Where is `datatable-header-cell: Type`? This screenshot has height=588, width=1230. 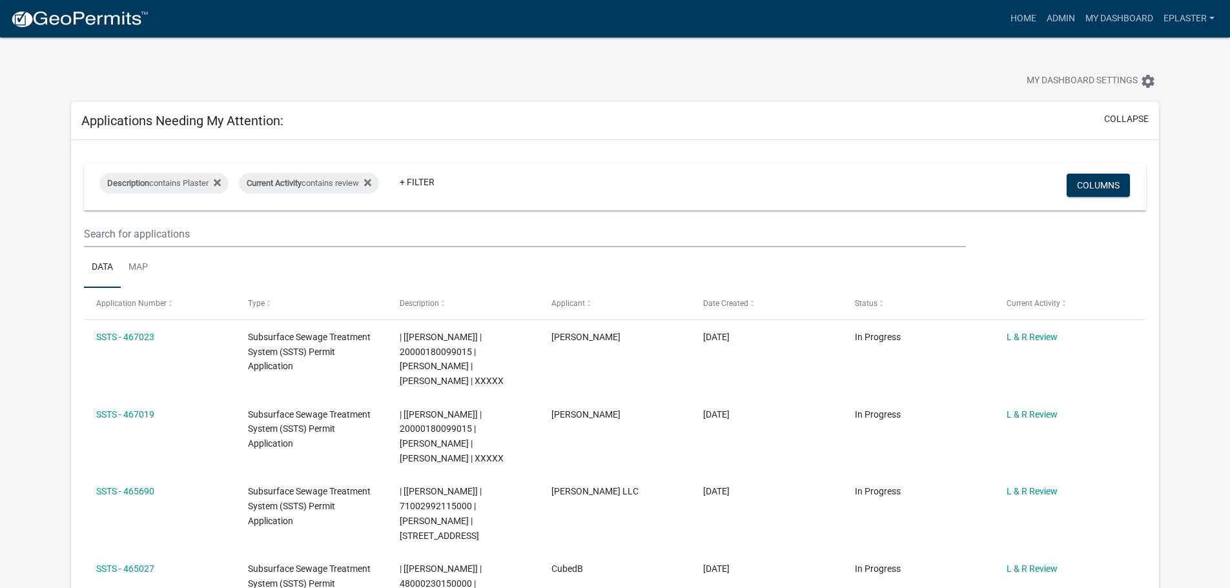
datatable-header-cell: Type is located at coordinates (311, 303).